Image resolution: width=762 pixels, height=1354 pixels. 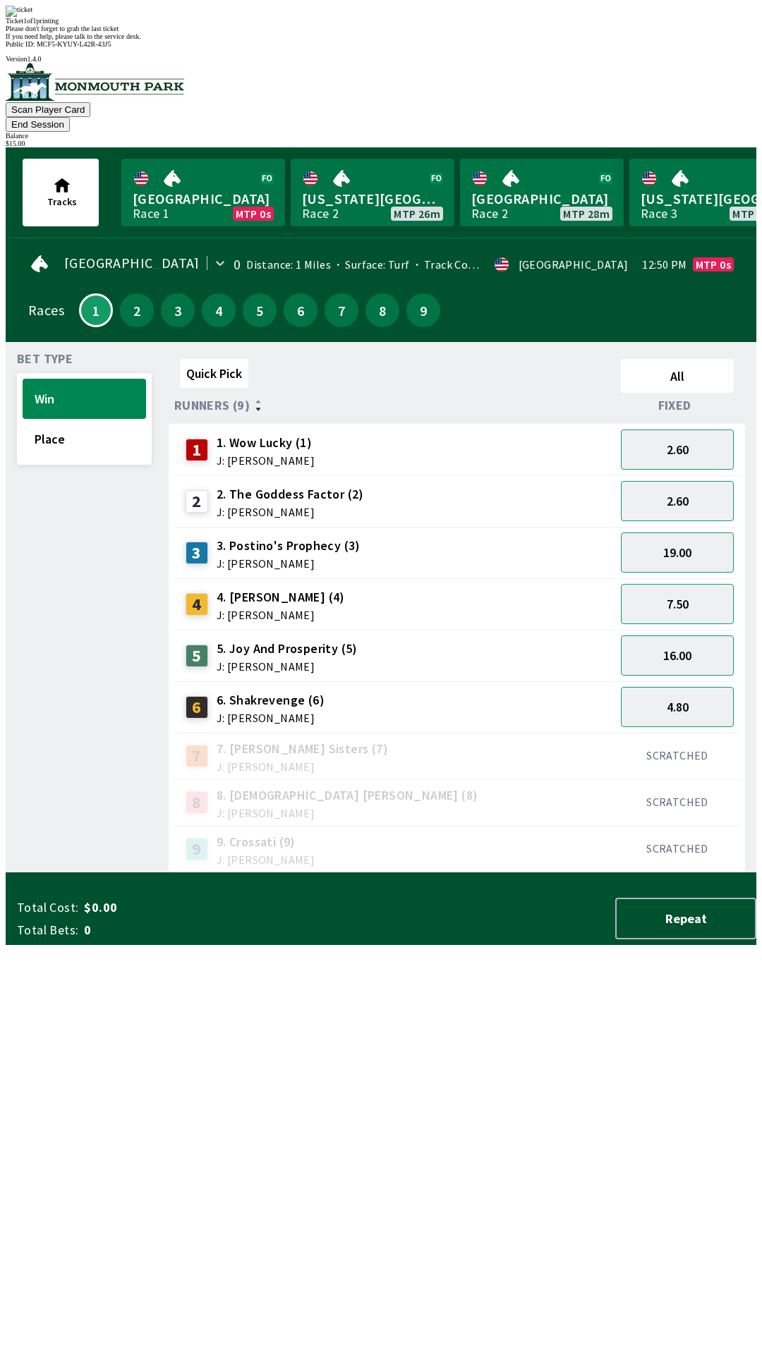 What do you see at coordinates (677, 707) in the screenshot?
I see `span: 4.80` at bounding box center [677, 707].